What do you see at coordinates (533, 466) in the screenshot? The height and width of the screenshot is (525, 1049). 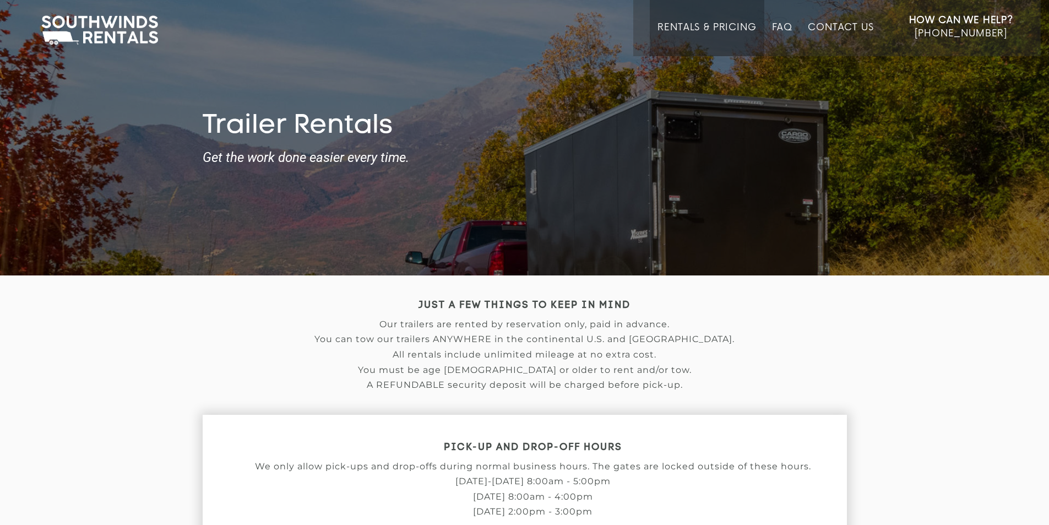 I see `p: We only allow pick-ups and drop-offs during normal business hours. The gates are locked outside o...` at bounding box center [533, 466].